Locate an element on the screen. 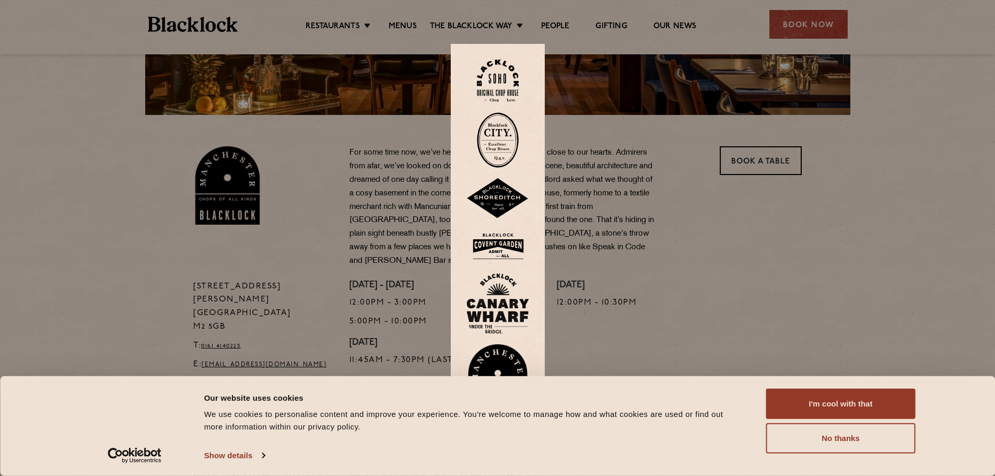 Image resolution: width=995 pixels, height=476 pixels. img: BL_Manchester_Logo-bleed.png is located at coordinates (498, 380).